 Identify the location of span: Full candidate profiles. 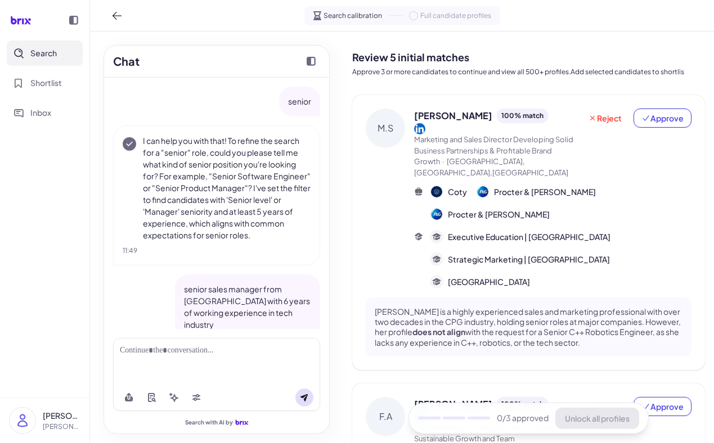
(456, 16).